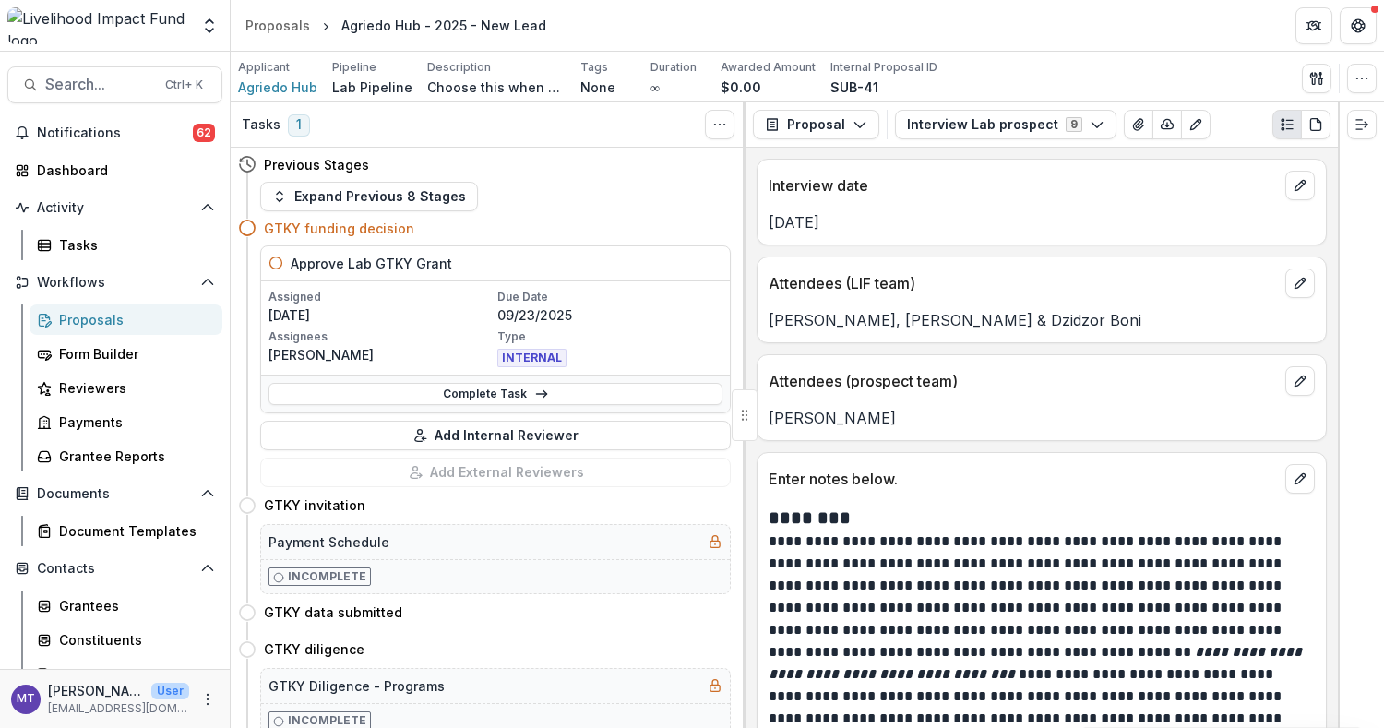  I want to click on h4: GTKY invitation, so click(315, 505).